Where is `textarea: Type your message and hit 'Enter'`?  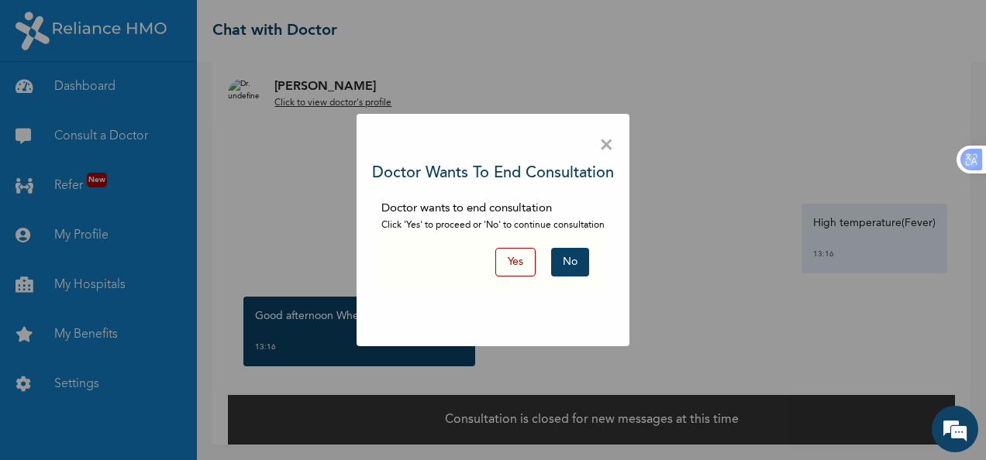
textarea: Type your message and hit 'Enter' is located at coordinates (151, 354).